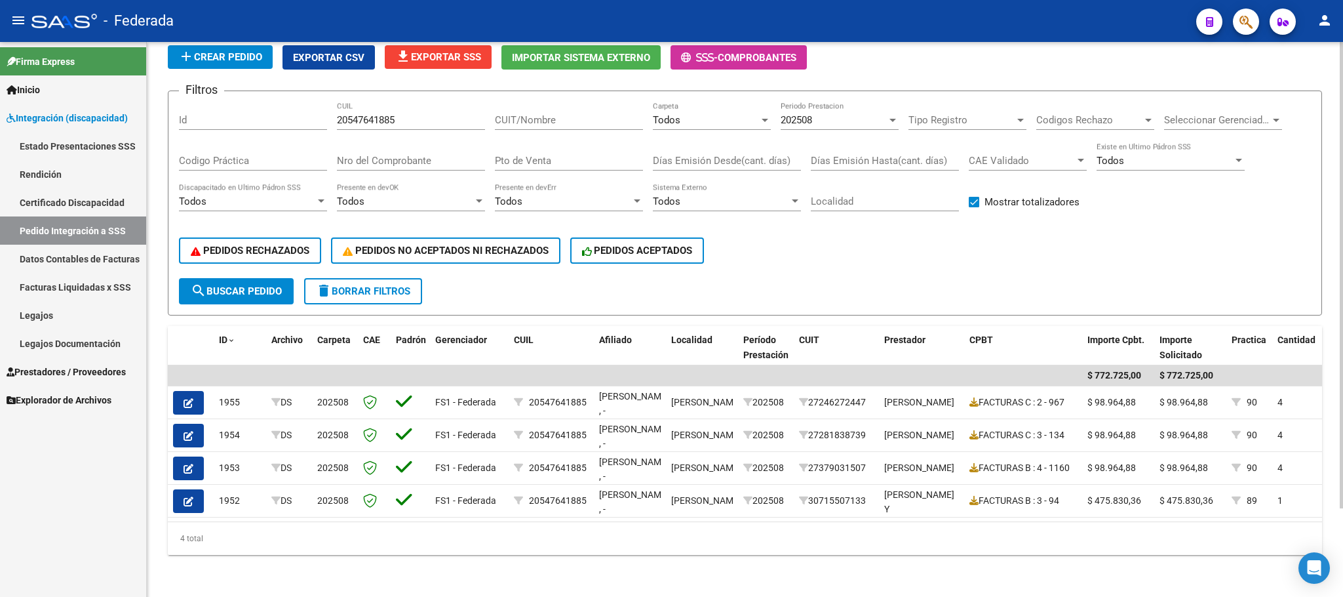 The height and width of the screenshot is (597, 1343). What do you see at coordinates (1032, 202) in the screenshot?
I see `span: Mostrar totalizadores` at bounding box center [1032, 202].